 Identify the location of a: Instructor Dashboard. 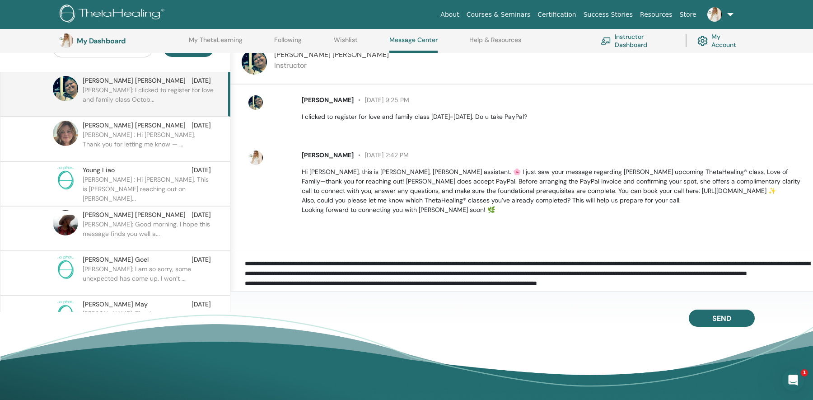
(638, 41).